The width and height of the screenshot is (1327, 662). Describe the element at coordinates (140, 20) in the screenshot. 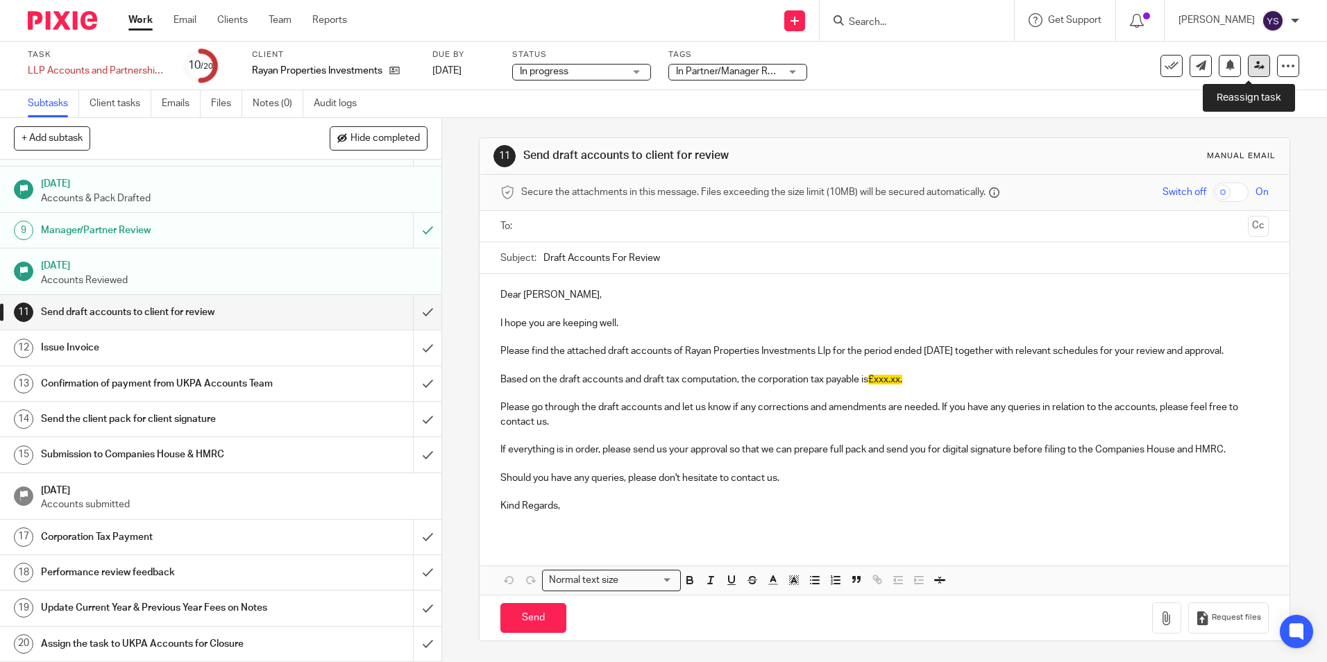

I see `a: Work` at that location.